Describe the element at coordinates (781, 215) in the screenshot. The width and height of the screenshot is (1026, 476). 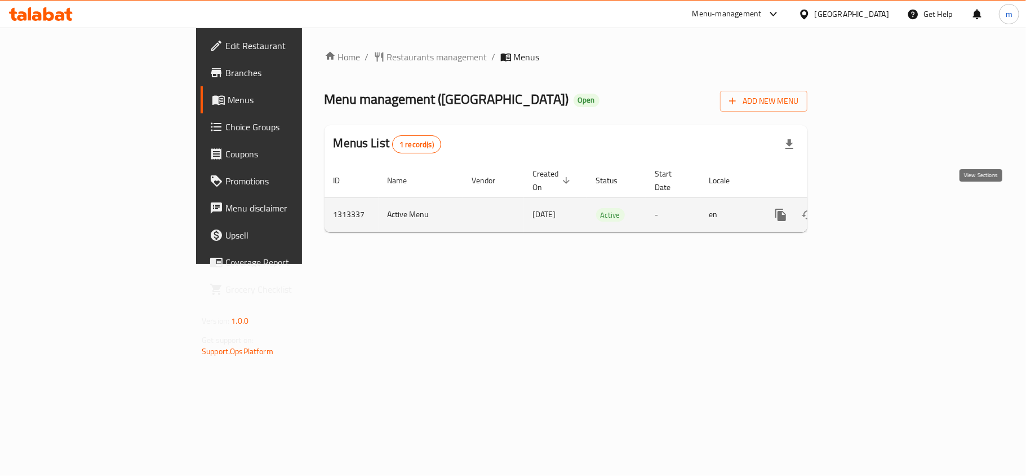
I see `button: more` at that location.